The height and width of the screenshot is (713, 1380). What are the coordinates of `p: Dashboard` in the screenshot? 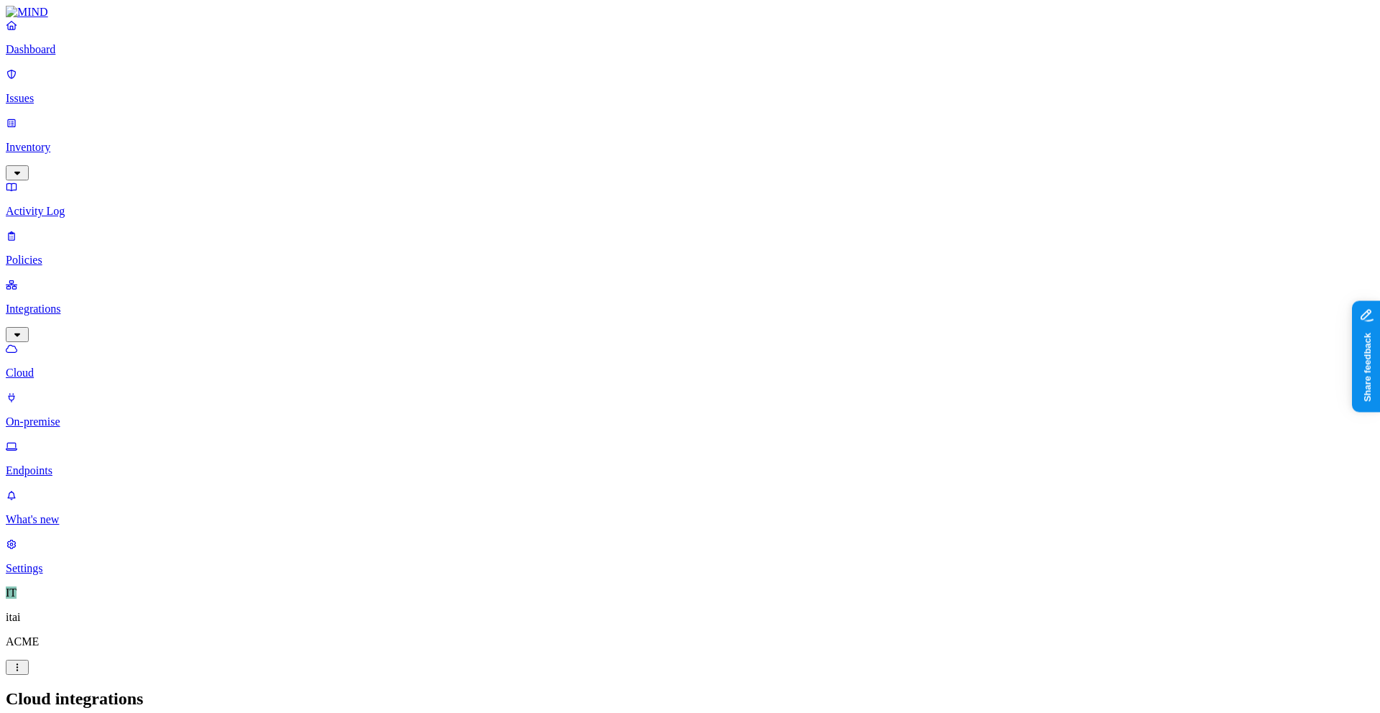 It's located at (690, 50).